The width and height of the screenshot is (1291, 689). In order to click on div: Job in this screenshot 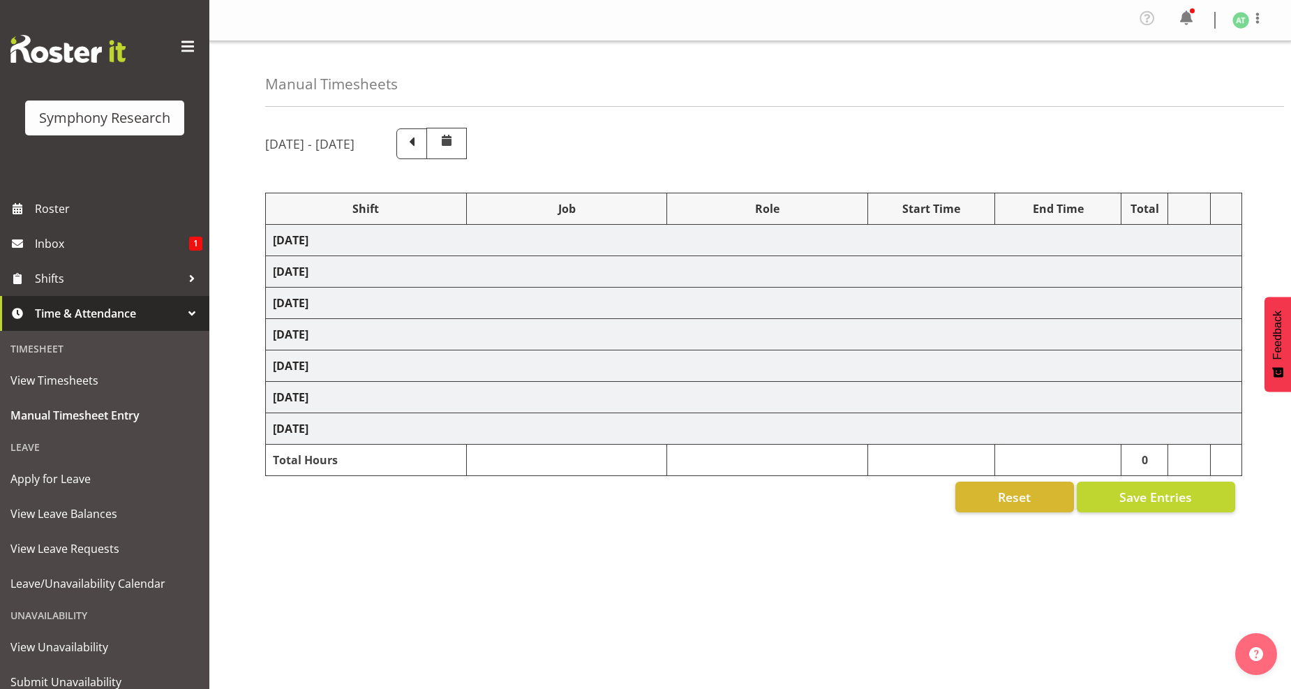, I will do `click(566, 209)`.